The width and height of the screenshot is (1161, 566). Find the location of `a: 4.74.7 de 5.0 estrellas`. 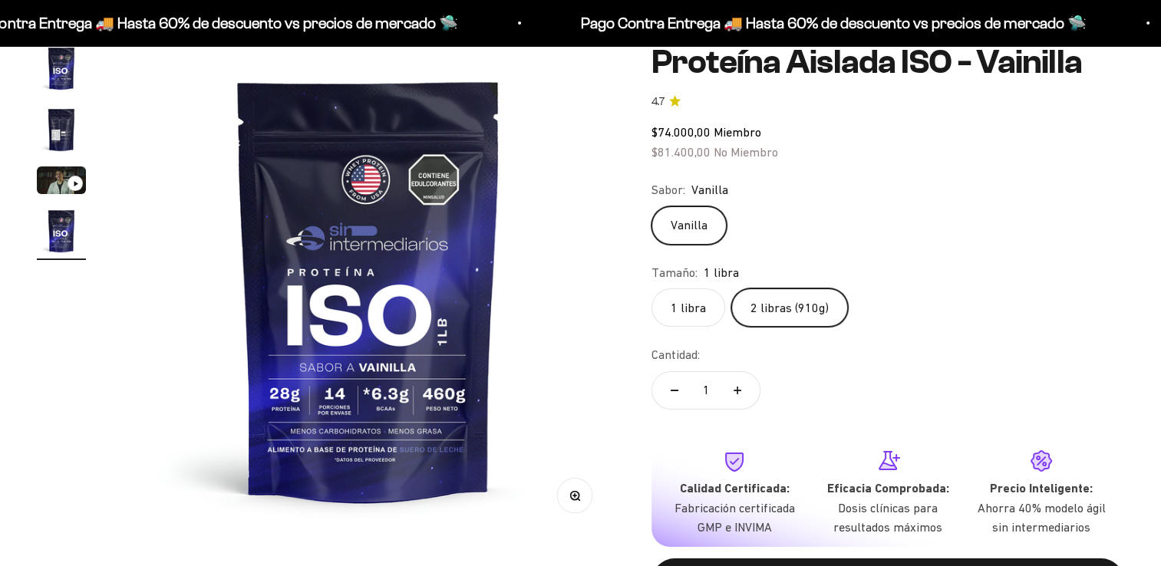

a: 4.74.7 de 5.0 estrellas is located at coordinates (887, 102).